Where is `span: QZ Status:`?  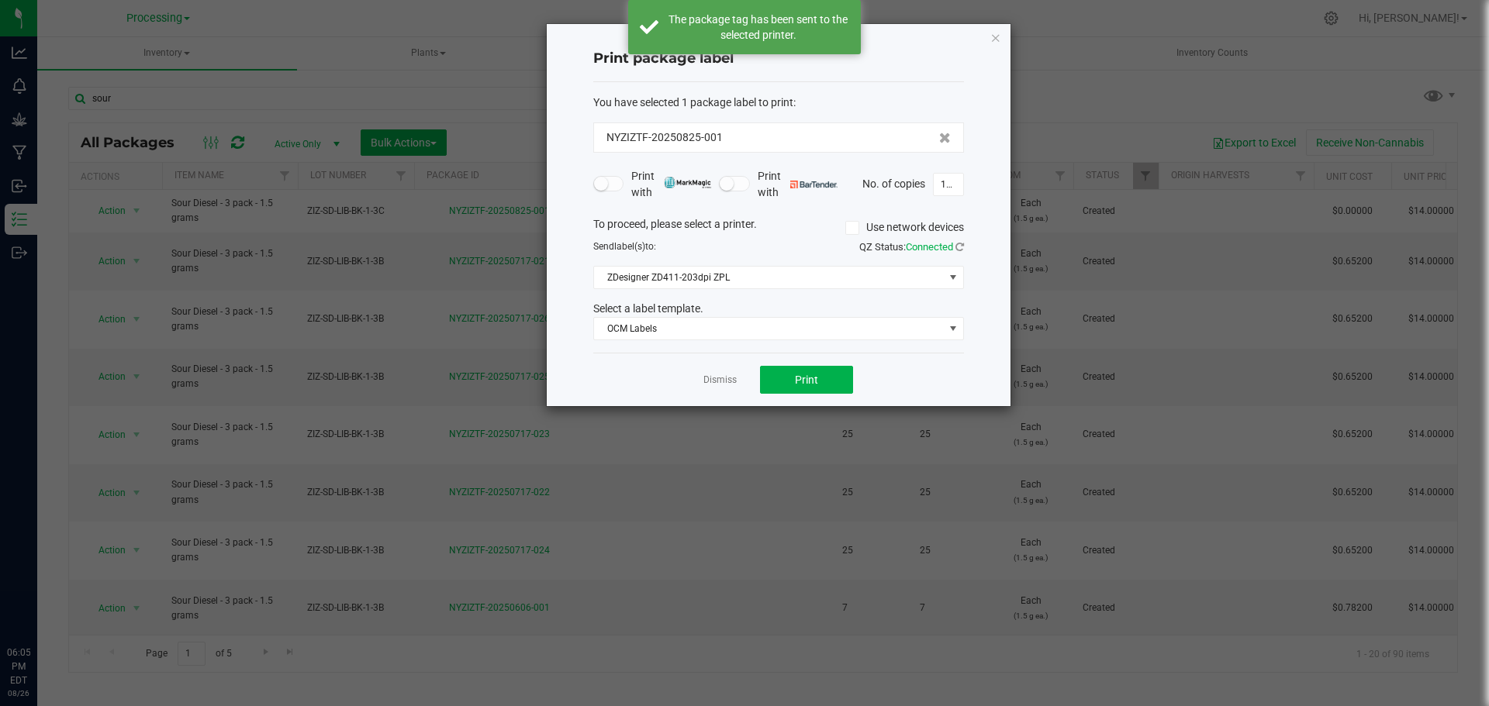
span: QZ Status: is located at coordinates (911, 247).